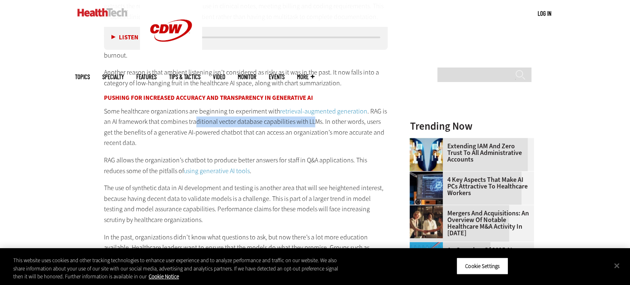 This screenshot has width=630, height=285. Describe the element at coordinates (246, 204) in the screenshot. I see `p: The use of synthetic data in AI development and testing is another area that will see heightened ...` at that location.